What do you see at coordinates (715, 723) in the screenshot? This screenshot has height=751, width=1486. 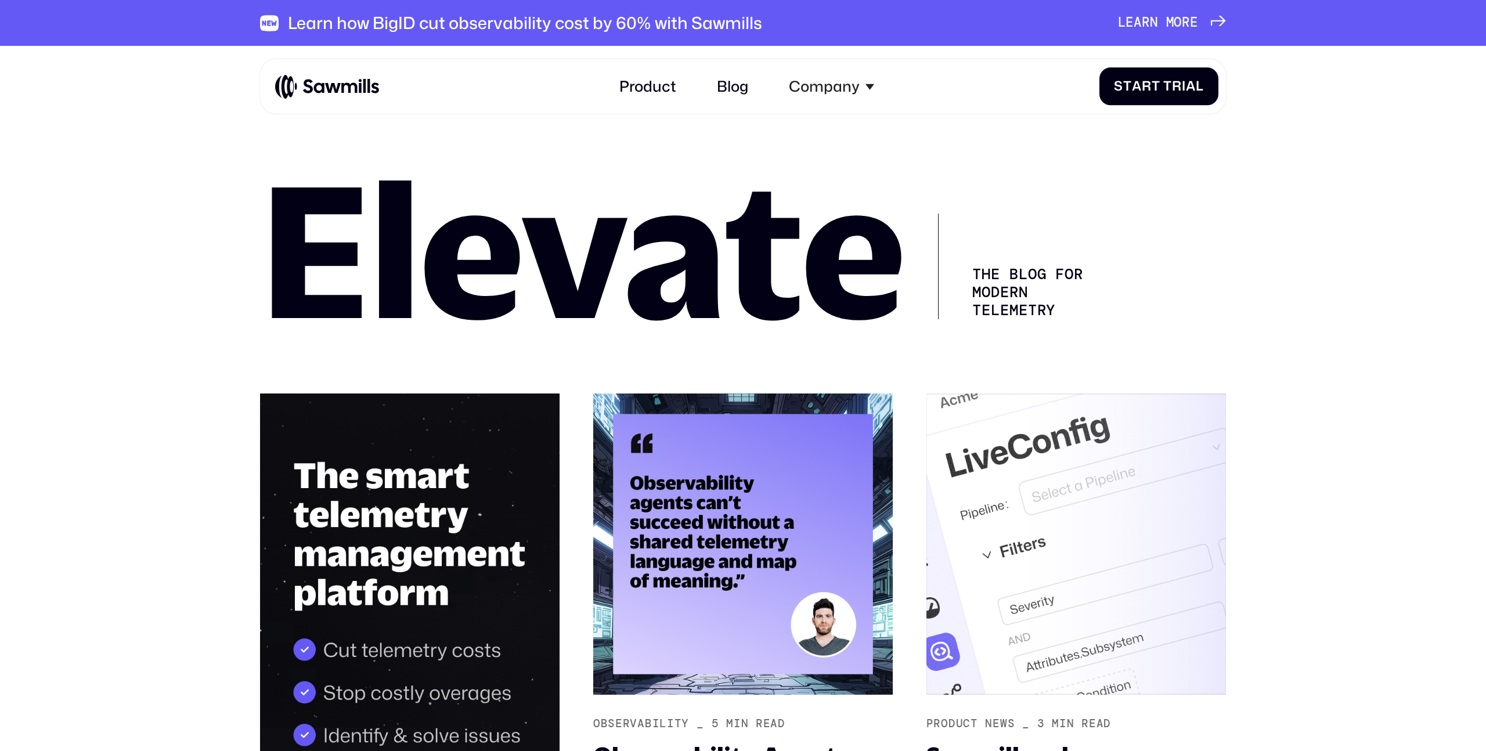 I see `div: 5` at bounding box center [715, 723].